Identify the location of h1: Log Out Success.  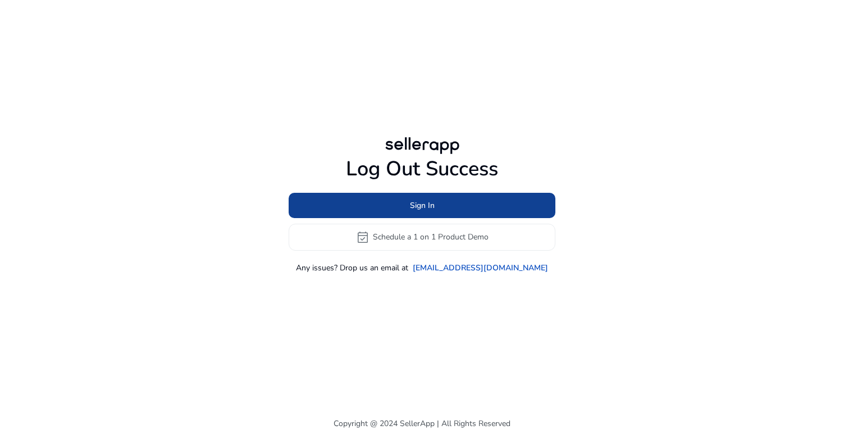
(422, 168).